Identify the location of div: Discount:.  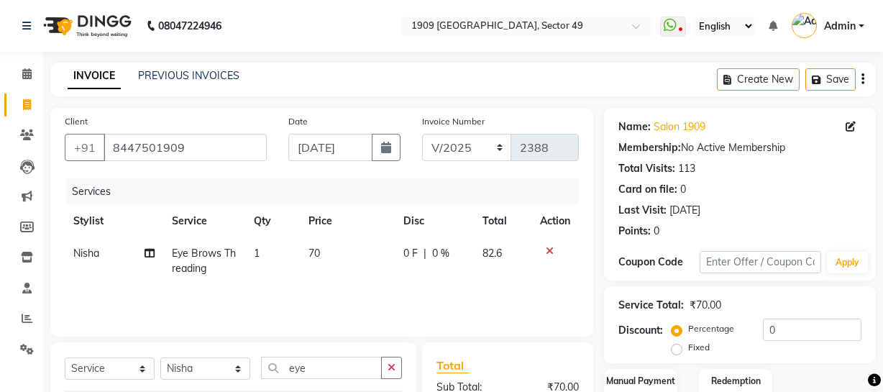
(640, 330).